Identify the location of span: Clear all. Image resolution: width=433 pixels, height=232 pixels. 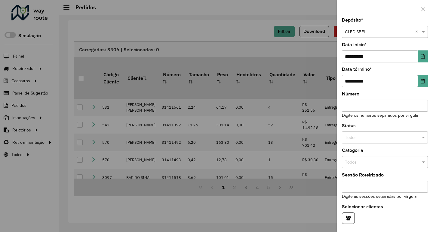
(418, 32).